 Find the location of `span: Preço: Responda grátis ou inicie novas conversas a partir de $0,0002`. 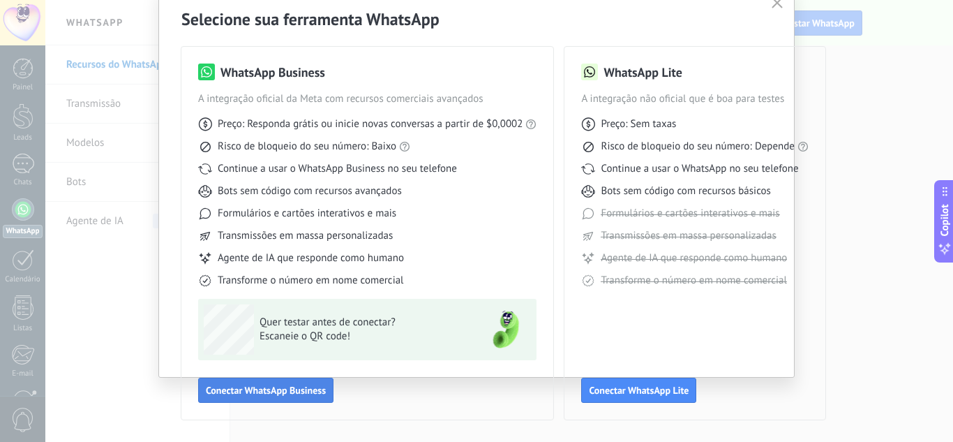

span: Preço: Responda grátis ou inicie novas conversas a partir de $0,0002 is located at coordinates (370, 124).